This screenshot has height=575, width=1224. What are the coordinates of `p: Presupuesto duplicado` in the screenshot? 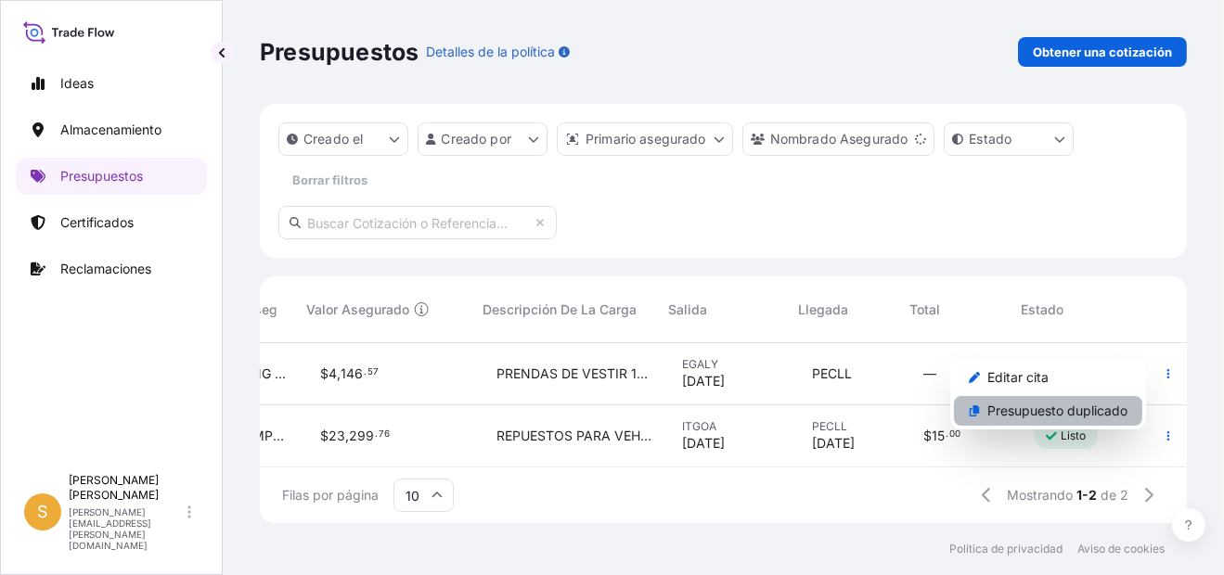 It's located at (1057, 411).